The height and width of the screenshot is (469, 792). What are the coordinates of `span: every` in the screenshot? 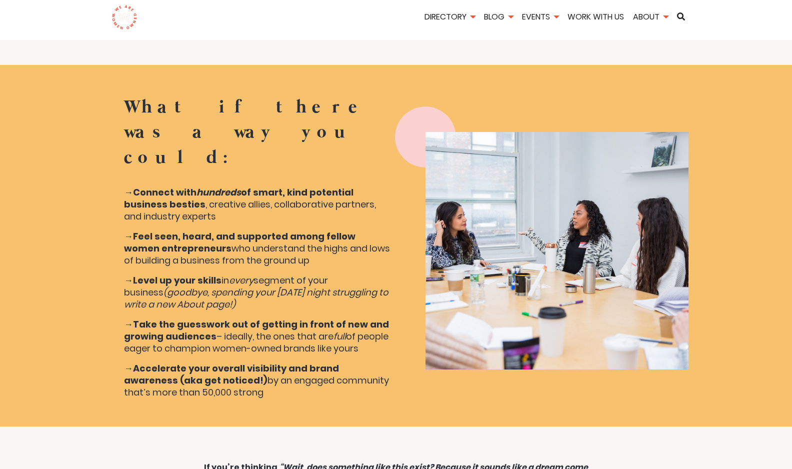 It's located at (241, 280).